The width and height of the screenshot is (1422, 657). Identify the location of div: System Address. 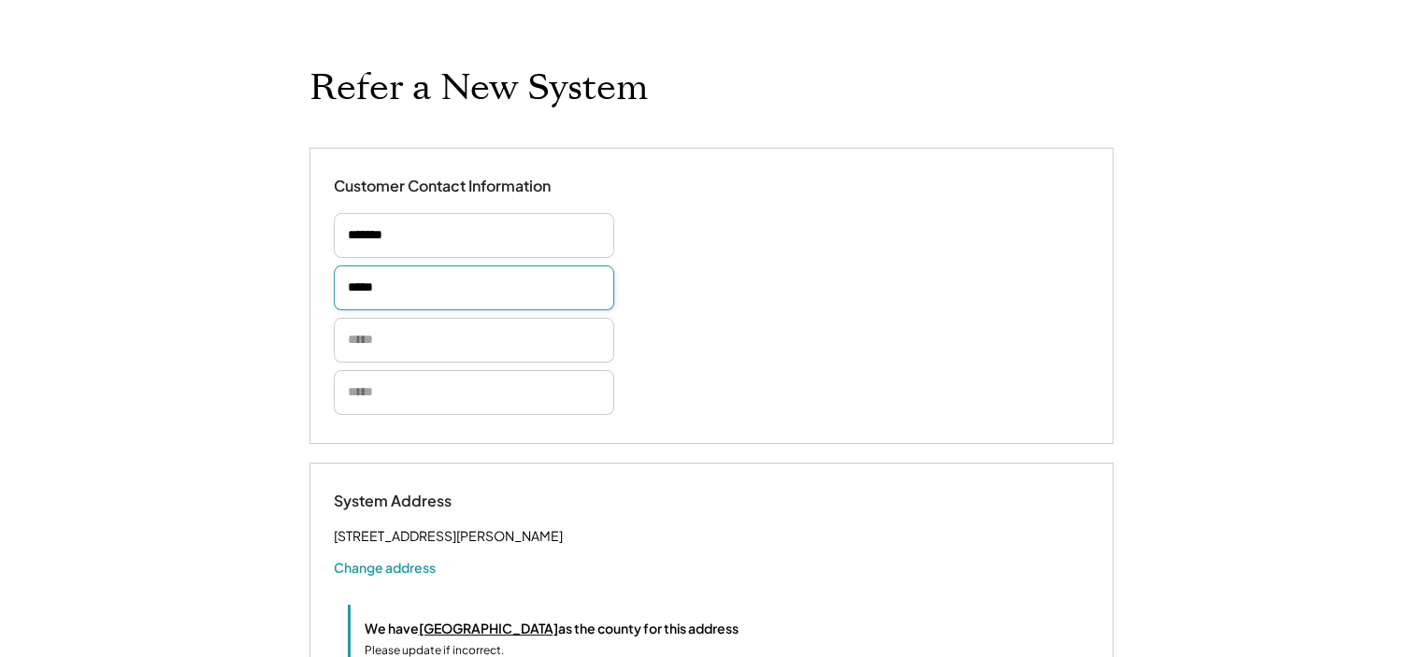
(427, 501).